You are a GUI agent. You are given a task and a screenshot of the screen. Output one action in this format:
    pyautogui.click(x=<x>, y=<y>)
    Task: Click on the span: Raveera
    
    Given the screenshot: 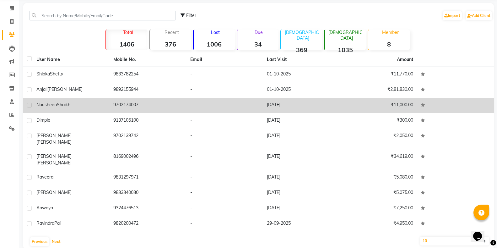 What is the action you would take?
    pyautogui.click(x=45, y=177)
    